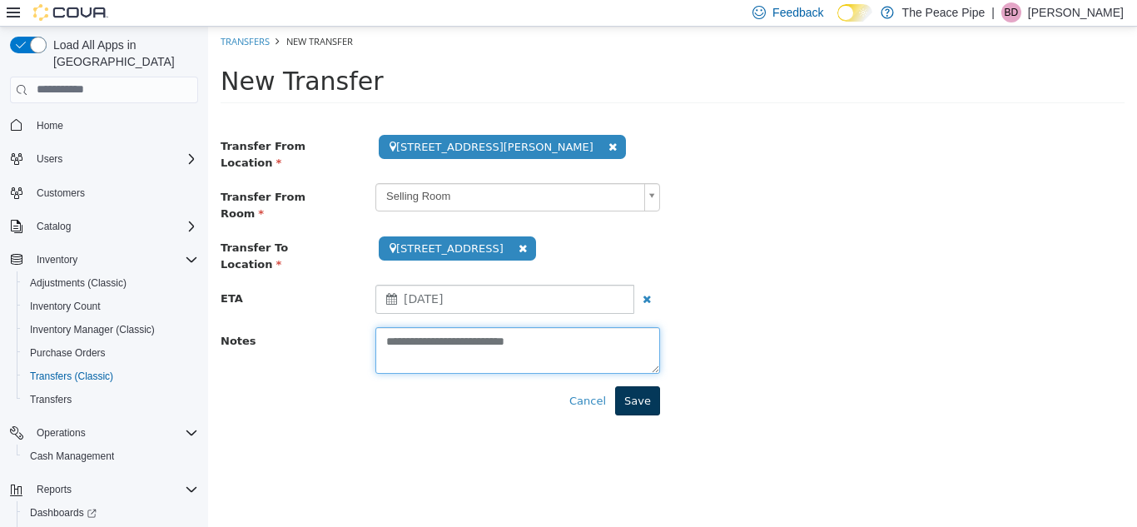 Image resolution: width=1137 pixels, height=527 pixels. Describe the element at coordinates (46, 229) in the screenshot. I see `span: Transfer To Location` at that location.